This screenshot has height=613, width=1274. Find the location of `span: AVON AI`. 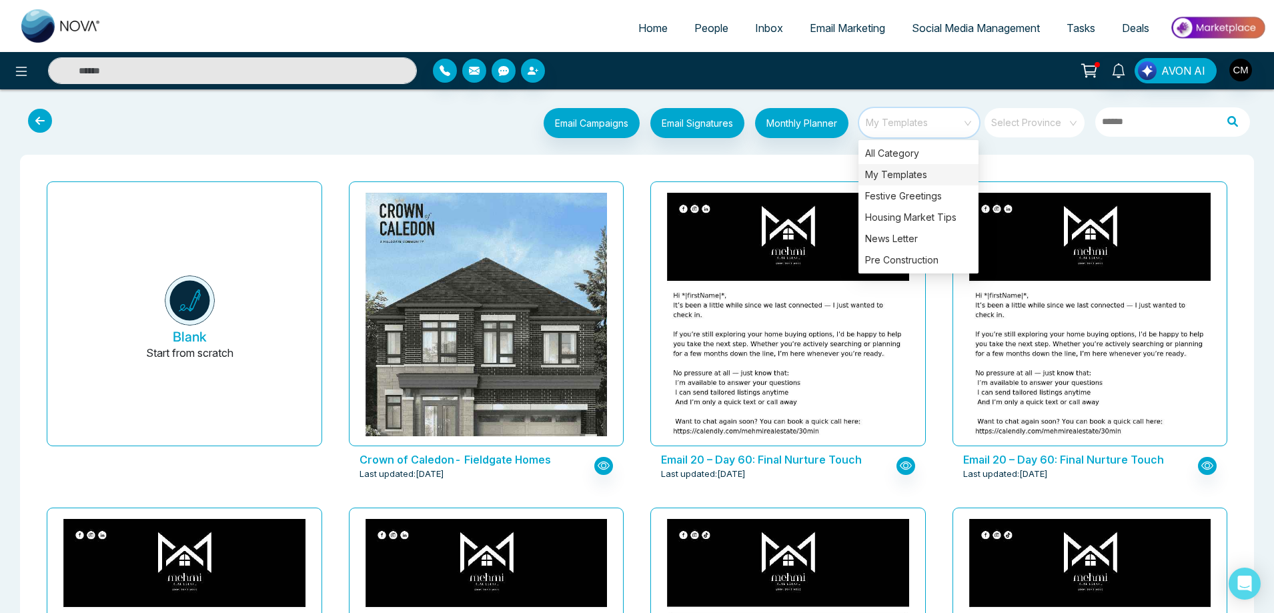

span: AVON AI is located at coordinates (1183, 71).